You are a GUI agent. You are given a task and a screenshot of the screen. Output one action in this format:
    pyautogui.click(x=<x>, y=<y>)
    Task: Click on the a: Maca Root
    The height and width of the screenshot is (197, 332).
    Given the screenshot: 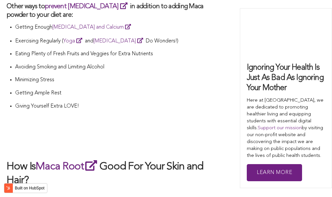 What is the action you would take?
    pyautogui.click(x=67, y=167)
    